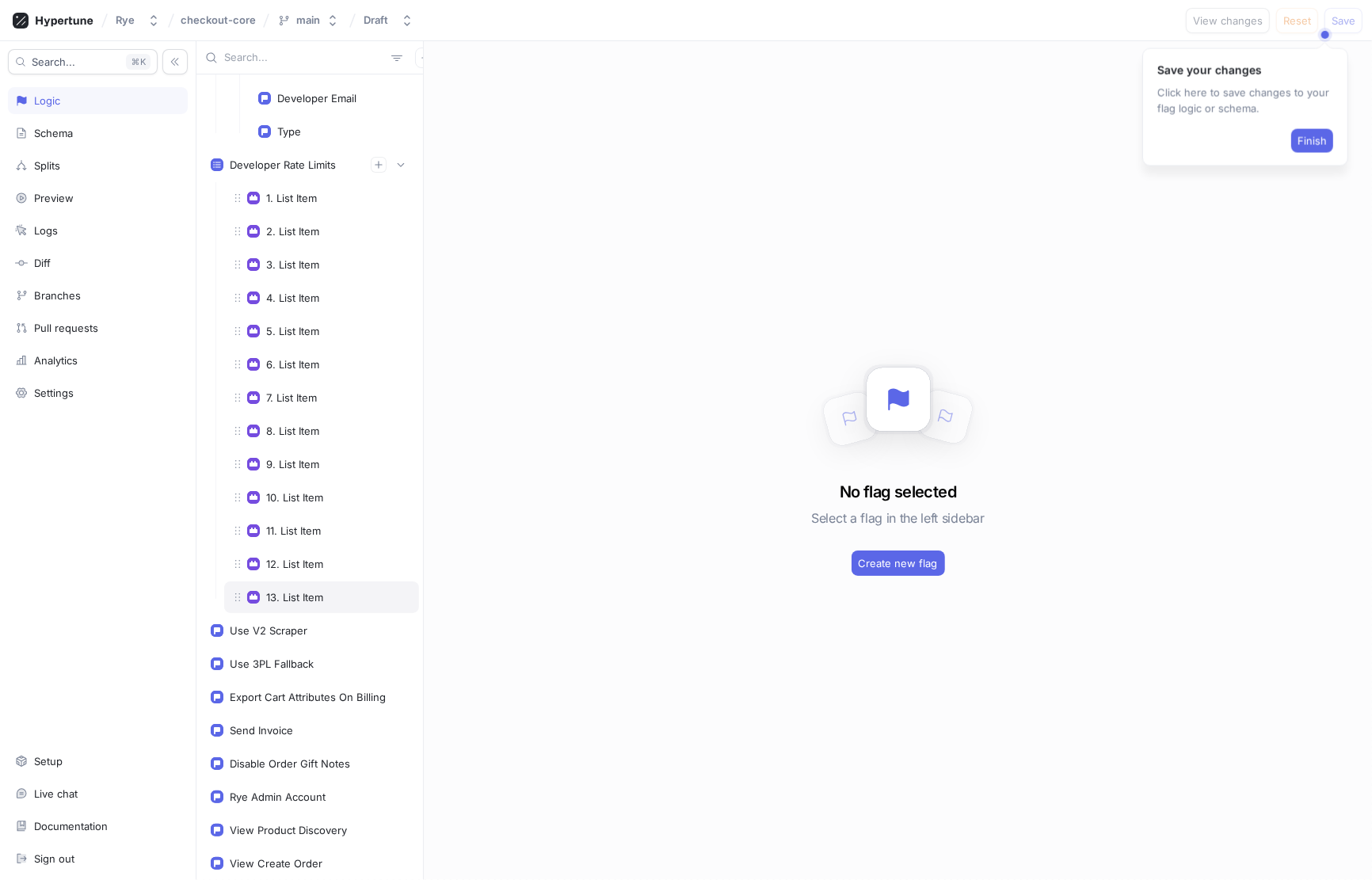 The image size is (1372, 880). What do you see at coordinates (1245, 100) in the screenshot?
I see `p: Click here to save changes to your flag logic or schema.` at bounding box center [1245, 100].